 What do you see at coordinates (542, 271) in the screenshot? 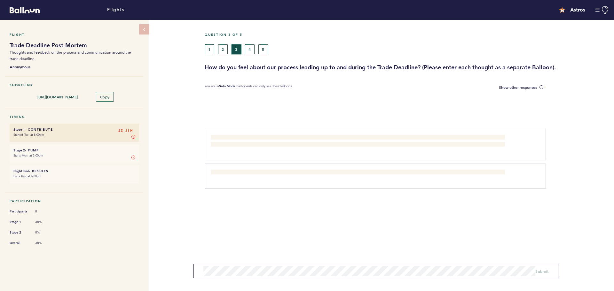
I see `button: Submit` at bounding box center [542, 271].